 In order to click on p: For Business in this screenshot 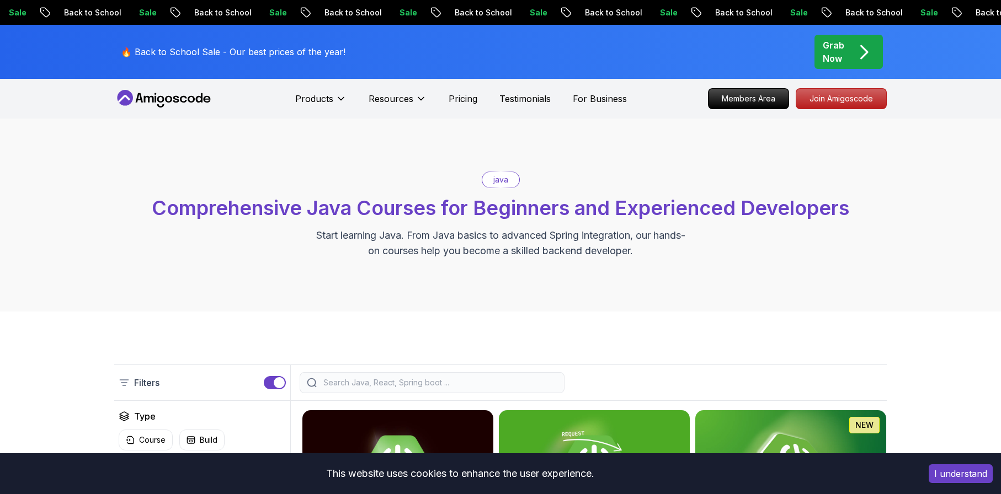, I will do `click(600, 99)`.